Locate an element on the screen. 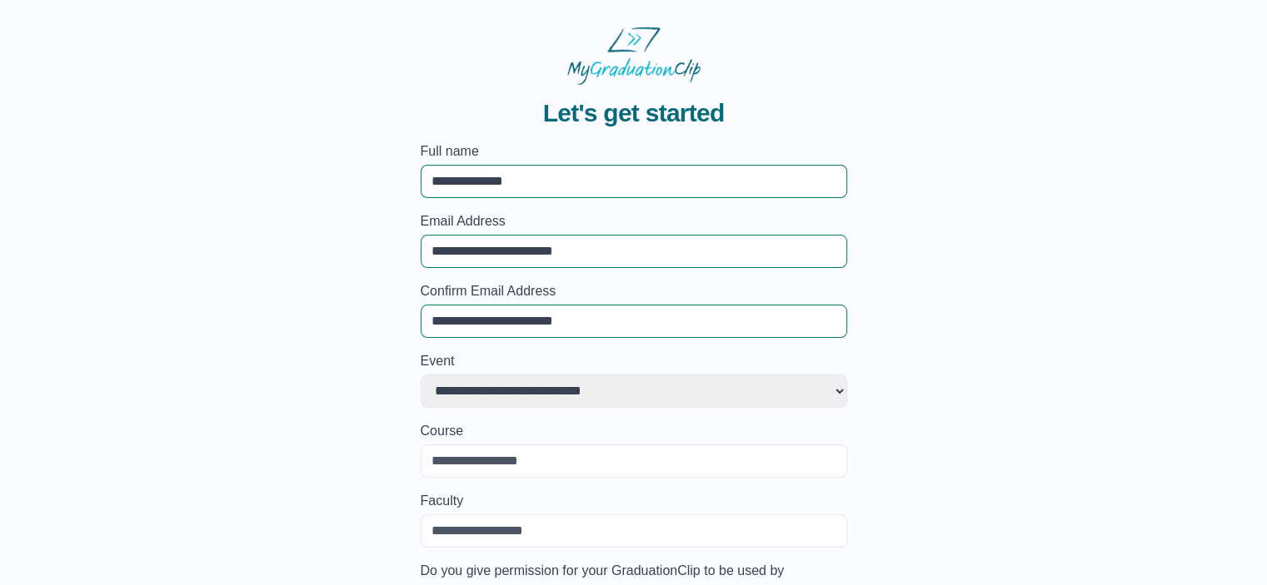 The height and width of the screenshot is (585, 1267). label: Event is located at coordinates (634, 361).